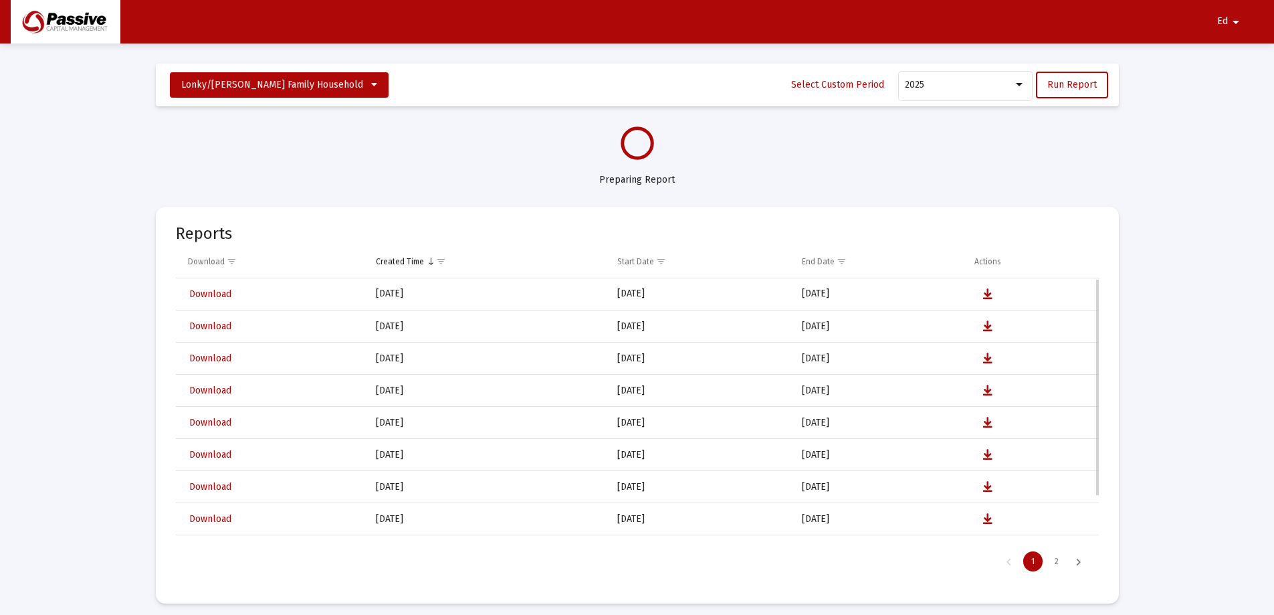  What do you see at coordinates (204, 233) in the screenshot?
I see `mat-card-title: Reports` at bounding box center [204, 233].